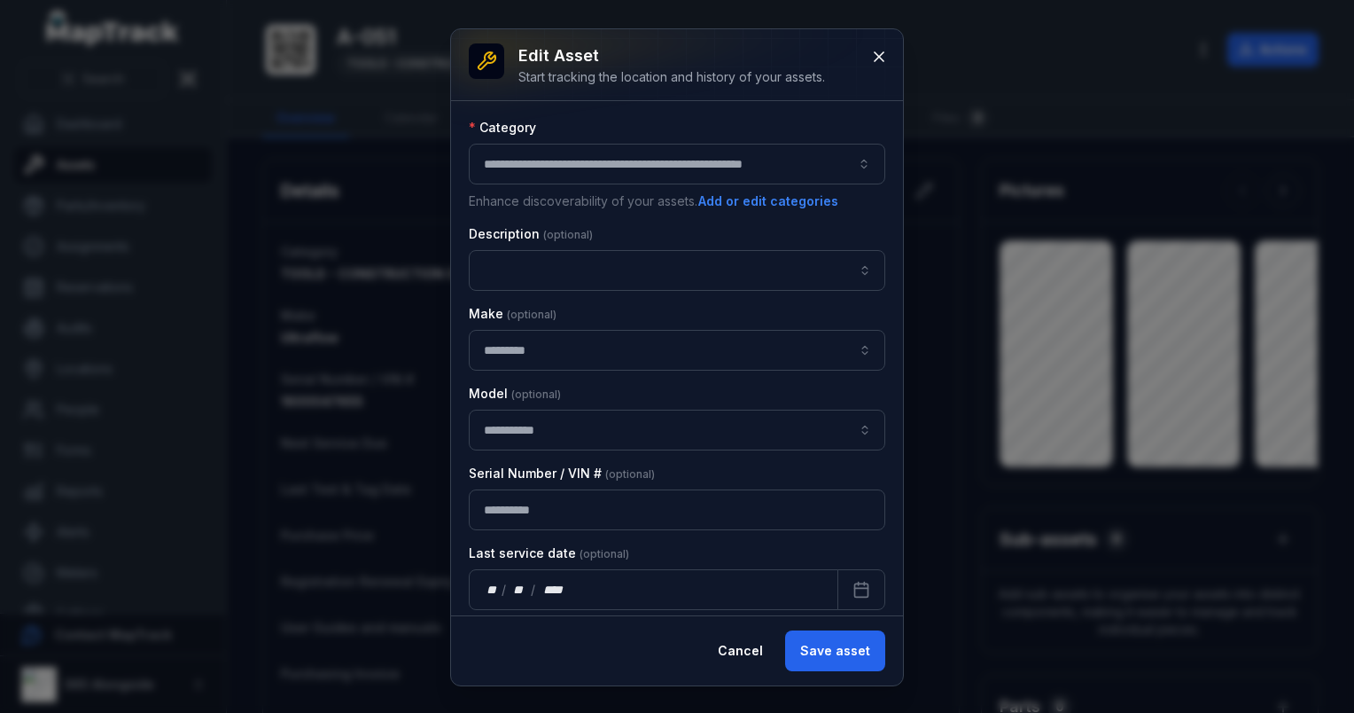 The width and height of the screenshot is (1354, 713). What do you see at coordinates (493, 589) in the screenshot?
I see `div: day,` at bounding box center [493, 589].